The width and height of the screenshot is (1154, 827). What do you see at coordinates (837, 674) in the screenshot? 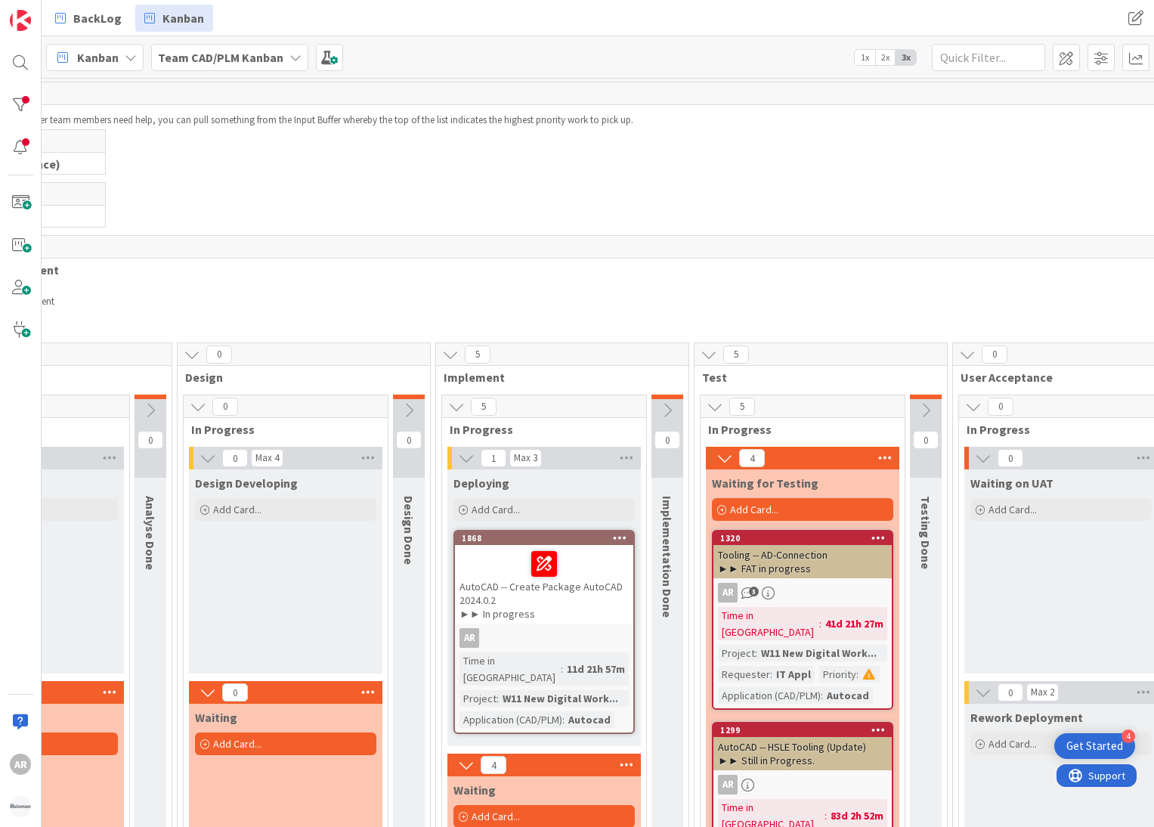
I see `div: Priority` at bounding box center [837, 674].